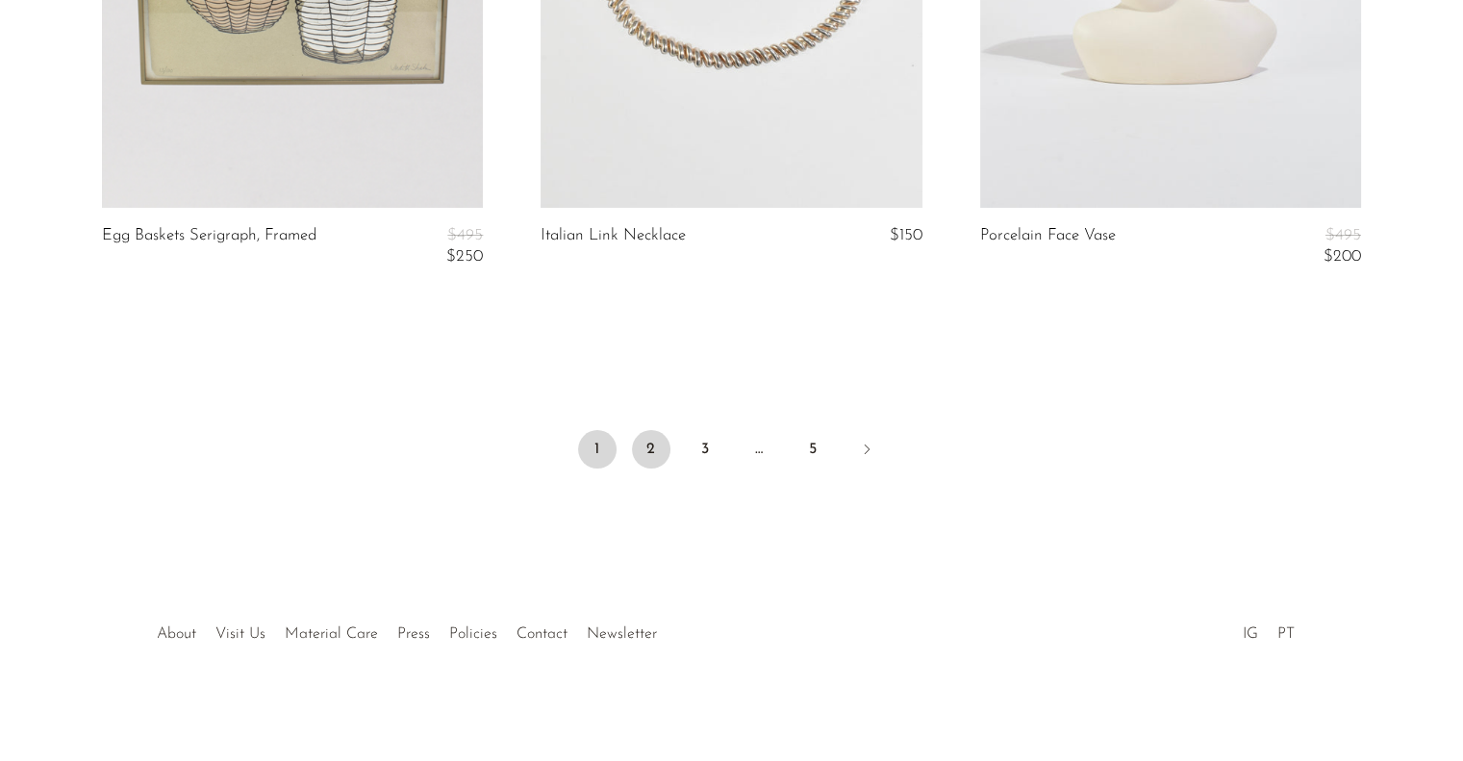 Image resolution: width=1463 pixels, height=761 pixels. I want to click on span: 1, so click(597, 449).